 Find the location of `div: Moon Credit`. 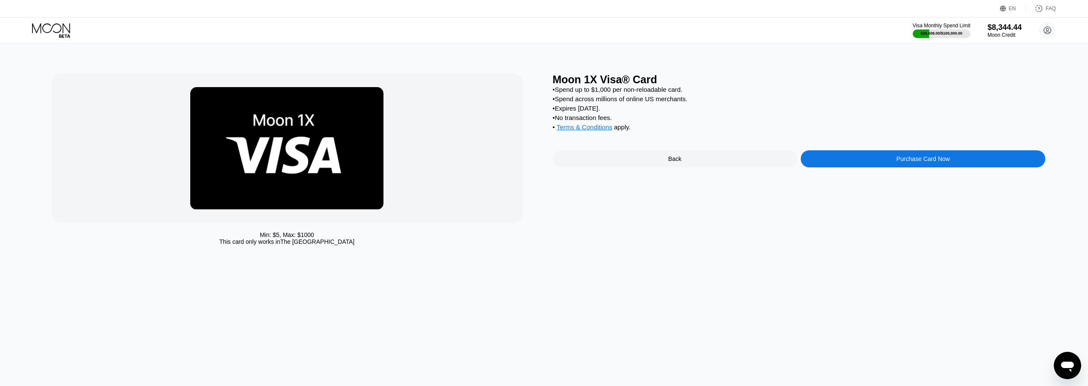

div: Moon Credit is located at coordinates (1004, 35).